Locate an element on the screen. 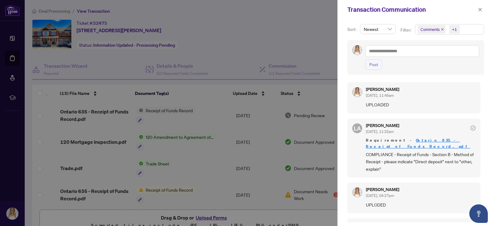 The width and height of the screenshot is (494, 226). span: UPLOADED is located at coordinates (420, 104).